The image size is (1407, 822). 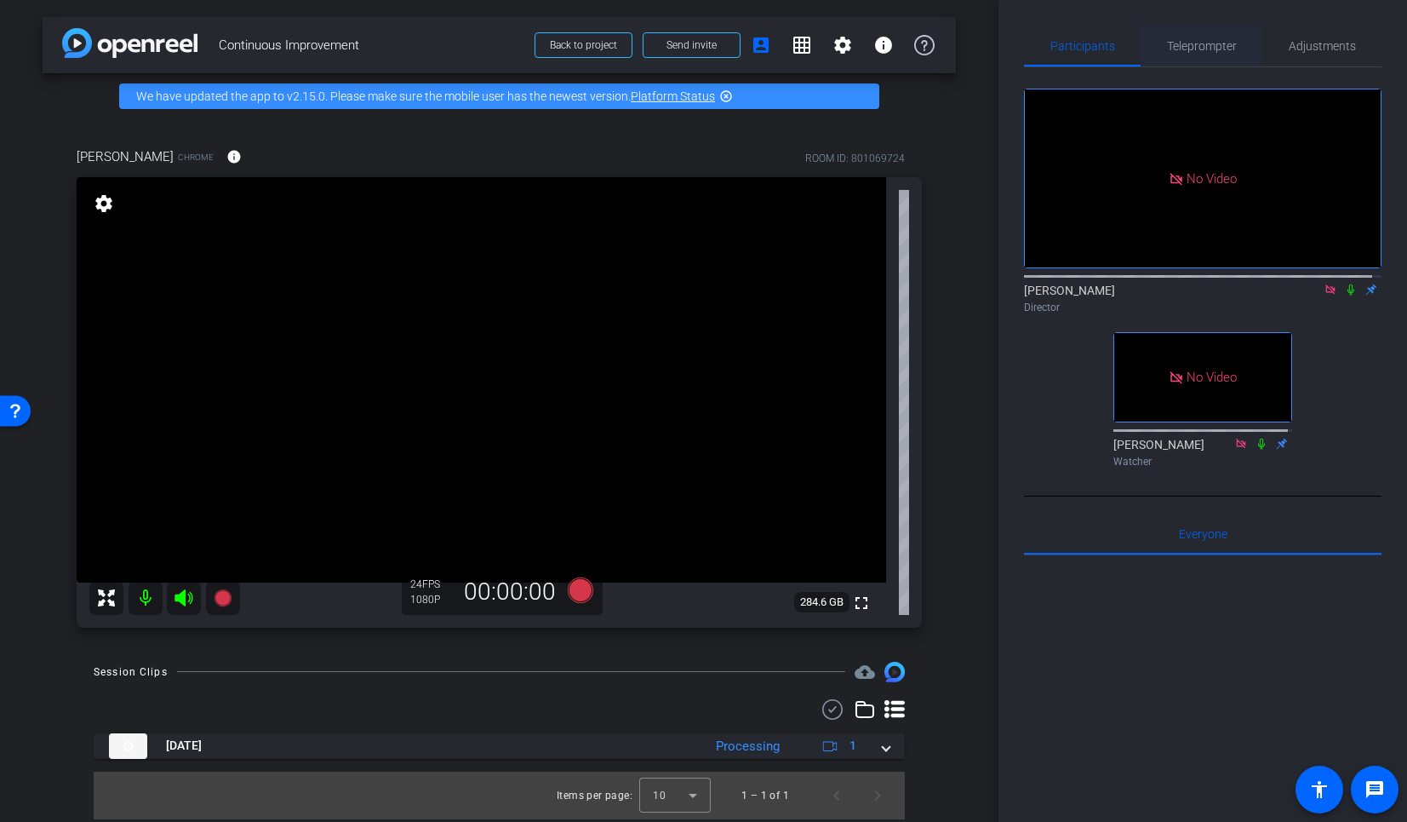 What do you see at coordinates (822, 602) in the screenshot?
I see `span: 284.6 GB` at bounding box center [822, 602].